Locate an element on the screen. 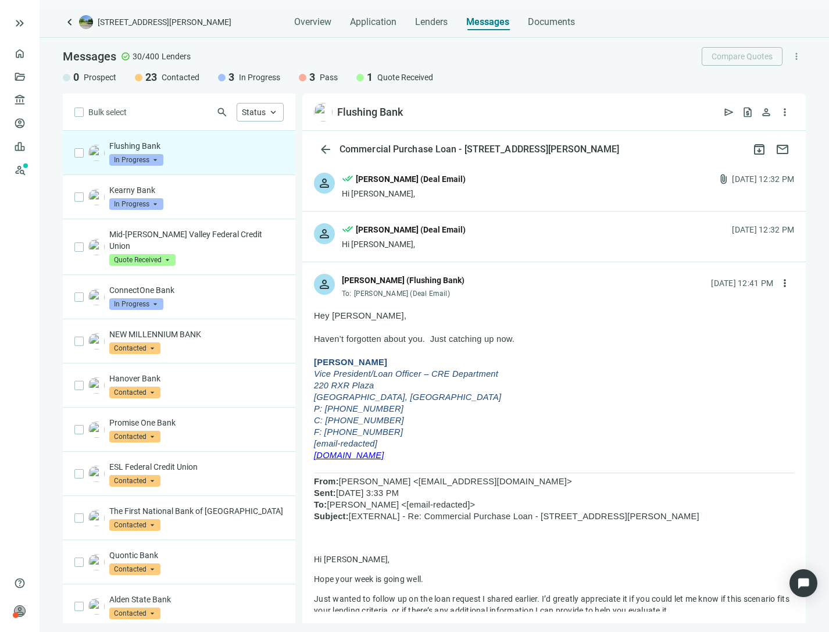 The height and width of the screenshot is (632, 829). span: 30/400 is located at coordinates (146, 56).